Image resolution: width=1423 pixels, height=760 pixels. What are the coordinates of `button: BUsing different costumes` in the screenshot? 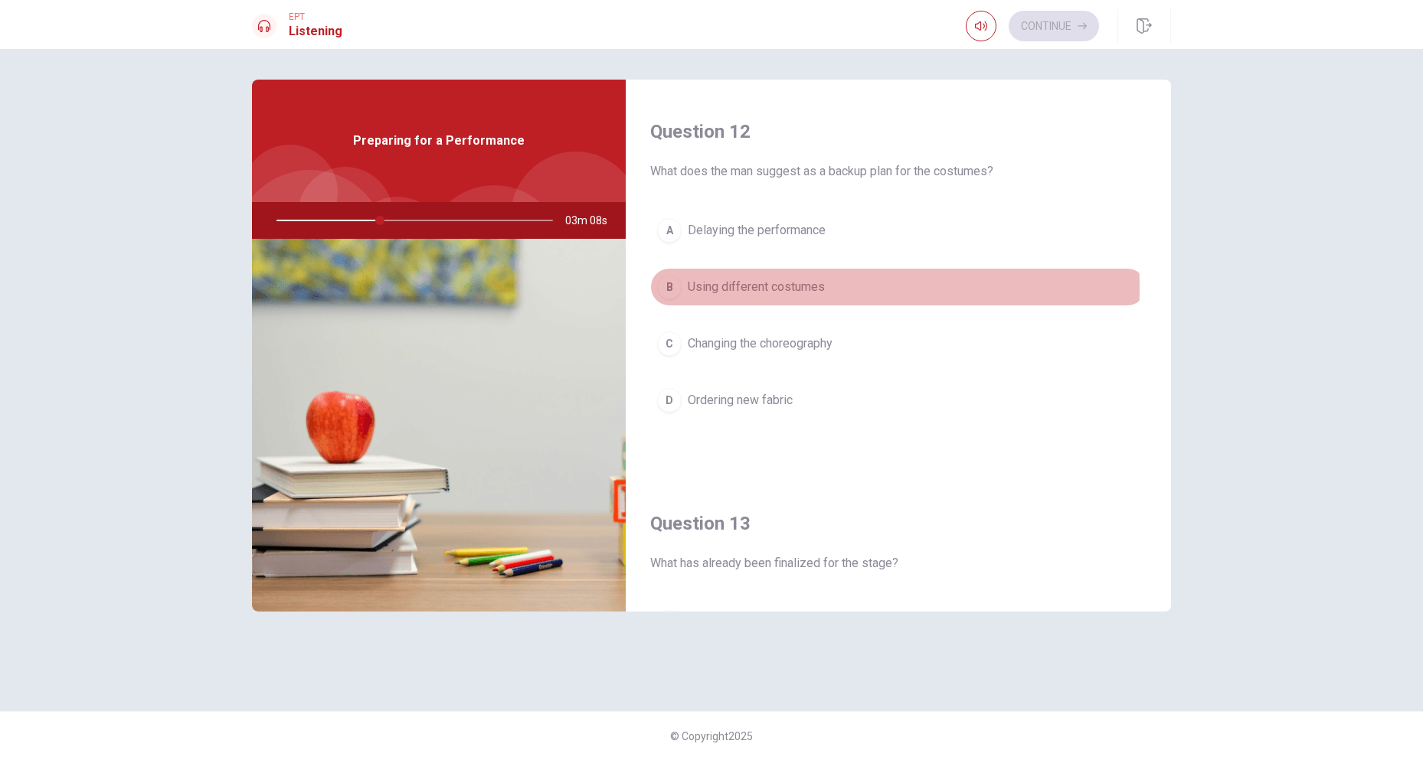 It's located at (898, 287).